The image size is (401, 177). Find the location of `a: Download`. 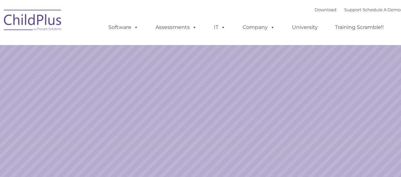

a: Download is located at coordinates (325, 10).